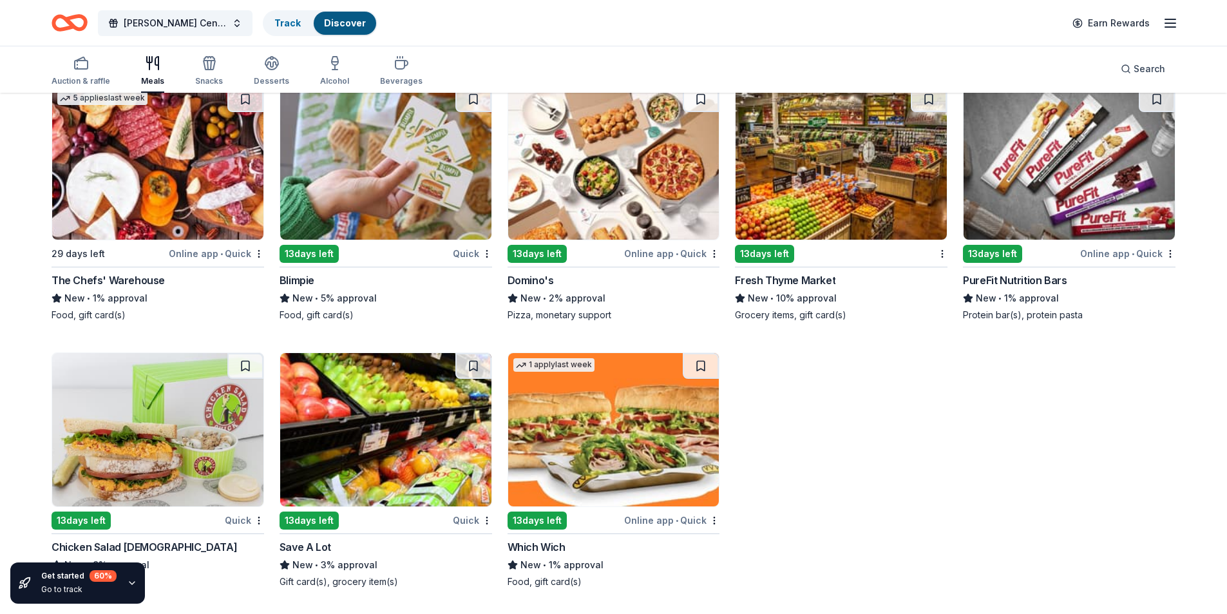 The width and height of the screenshot is (1227, 614). What do you see at coordinates (785, 280) in the screenshot?
I see `div: Fresh Thyme Market` at bounding box center [785, 280].